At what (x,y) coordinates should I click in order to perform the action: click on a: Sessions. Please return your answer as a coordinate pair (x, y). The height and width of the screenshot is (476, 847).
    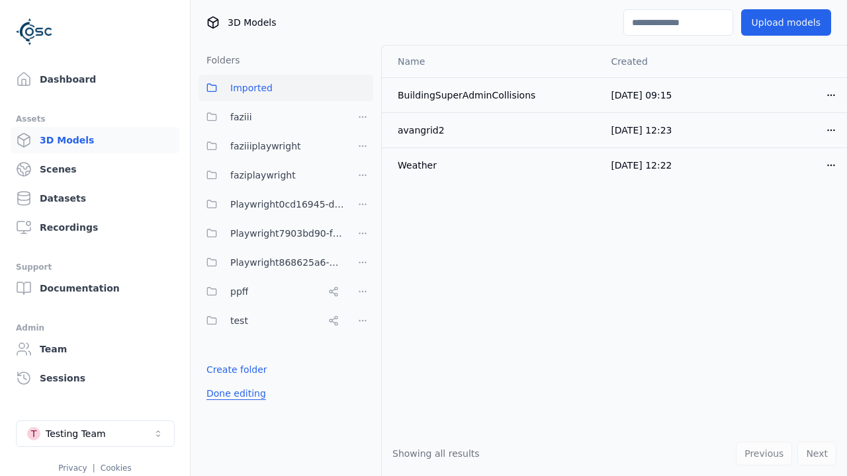
    Looking at the image, I should click on (95, 378).